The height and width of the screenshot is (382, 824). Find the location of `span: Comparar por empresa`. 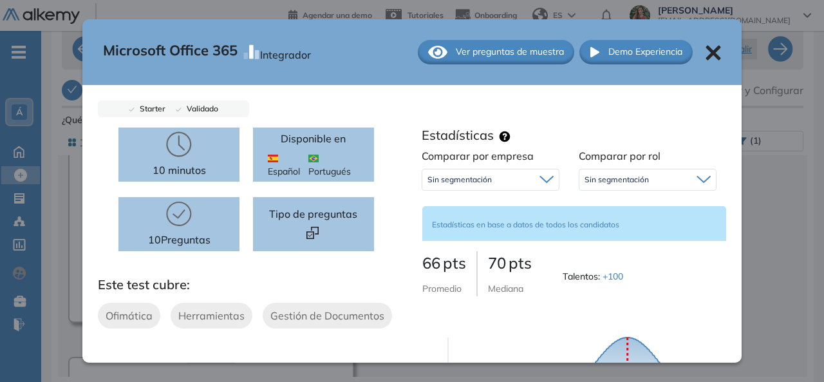

span: Comparar por empresa is located at coordinates (478, 156).